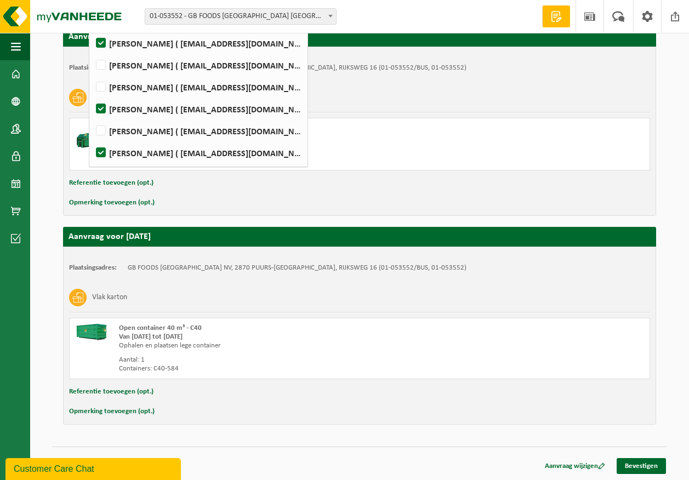  What do you see at coordinates (261, 360) in the screenshot?
I see `div: Aantal: 1` at bounding box center [261, 360].